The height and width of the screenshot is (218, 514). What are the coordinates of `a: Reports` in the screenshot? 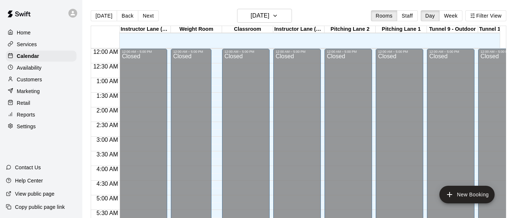 It's located at (41, 114).